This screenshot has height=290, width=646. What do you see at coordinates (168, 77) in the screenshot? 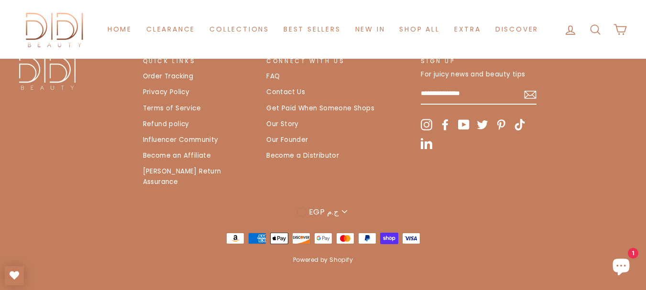
I see `a: Order Tracking` at bounding box center [168, 77].